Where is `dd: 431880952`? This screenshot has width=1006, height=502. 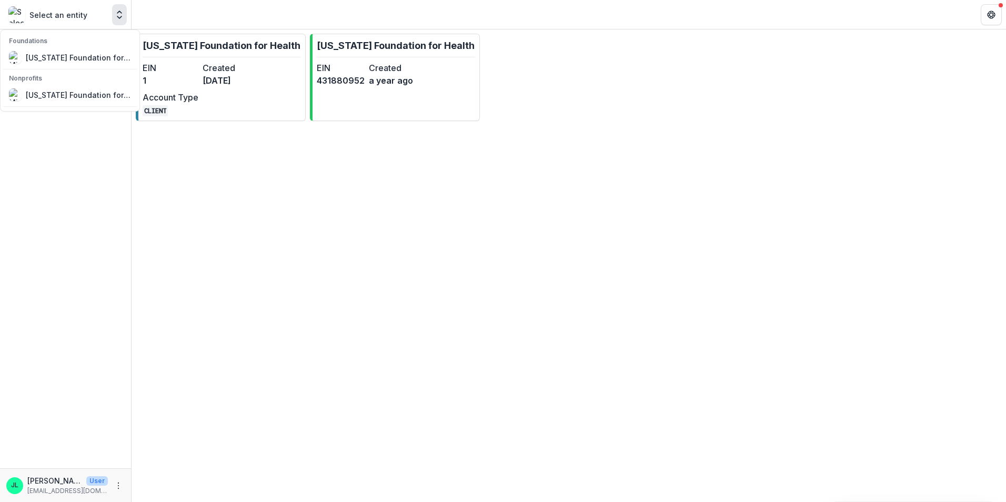
dd: 431880952 is located at coordinates (341, 81).